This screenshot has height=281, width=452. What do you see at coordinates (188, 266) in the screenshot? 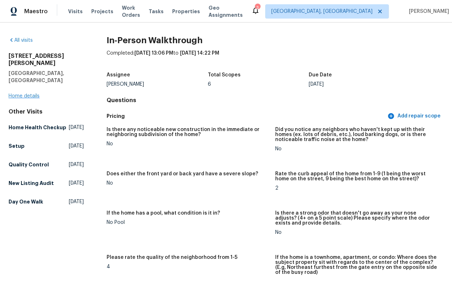
I see `div: 4` at bounding box center [188, 266].